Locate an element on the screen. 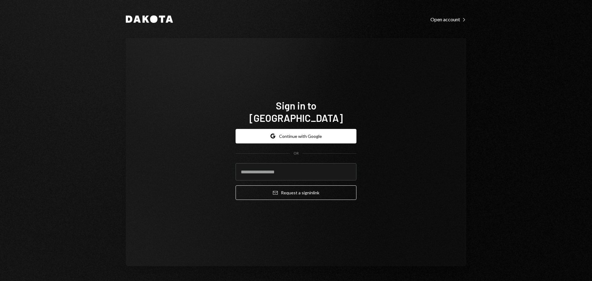 The image size is (592, 281). a: Open account is located at coordinates (448, 19).